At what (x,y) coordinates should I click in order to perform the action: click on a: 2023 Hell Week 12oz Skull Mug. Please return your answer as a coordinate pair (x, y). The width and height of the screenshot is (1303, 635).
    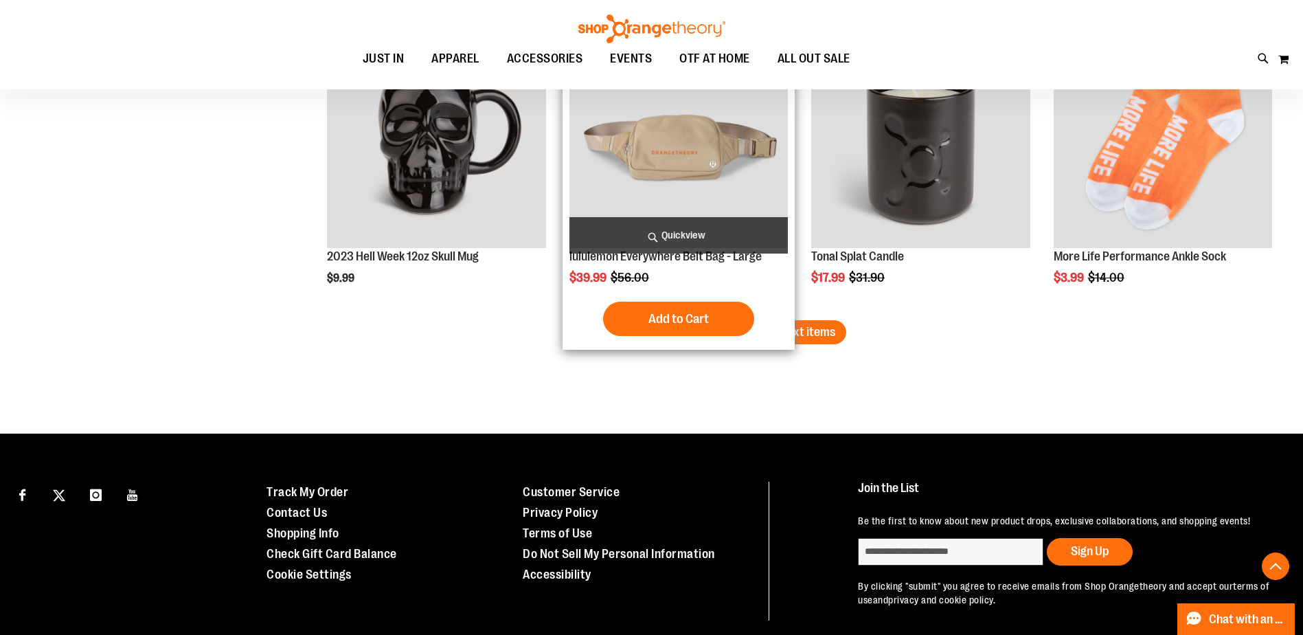
    Looking at the image, I should click on (403, 256).